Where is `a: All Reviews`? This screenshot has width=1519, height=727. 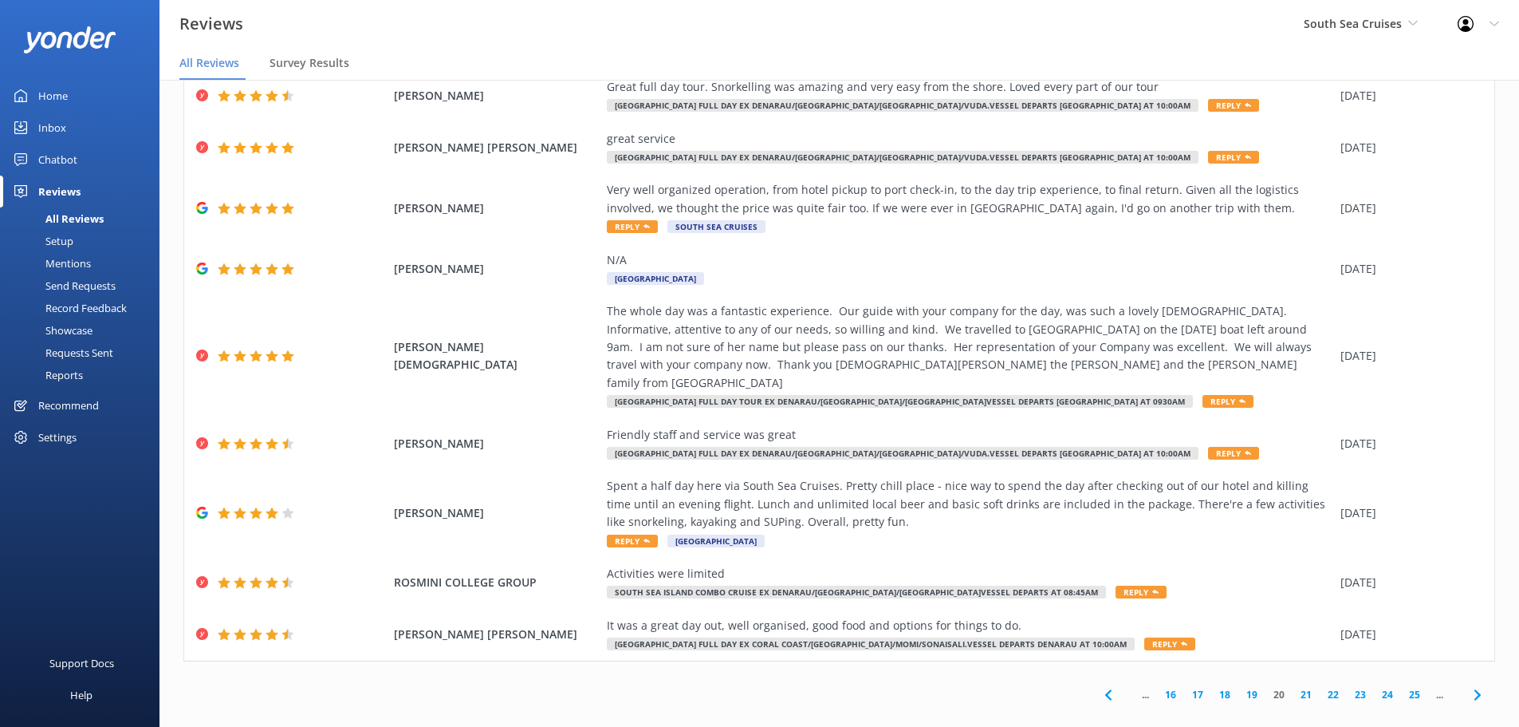
a: All Reviews is located at coordinates (85, 219).